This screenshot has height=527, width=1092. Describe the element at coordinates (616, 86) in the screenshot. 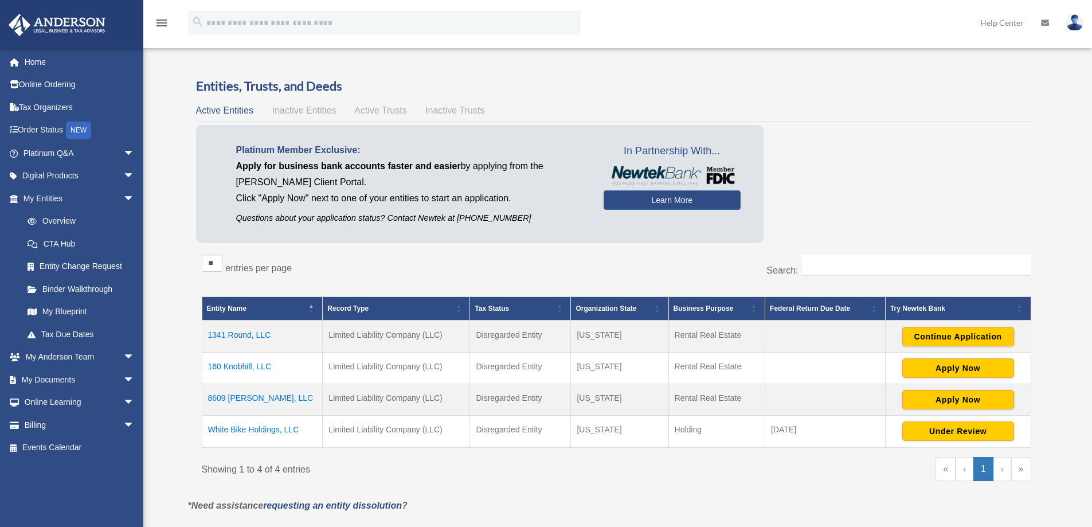

I see `h3: Entities, Trusts, and Deeds` at that location.